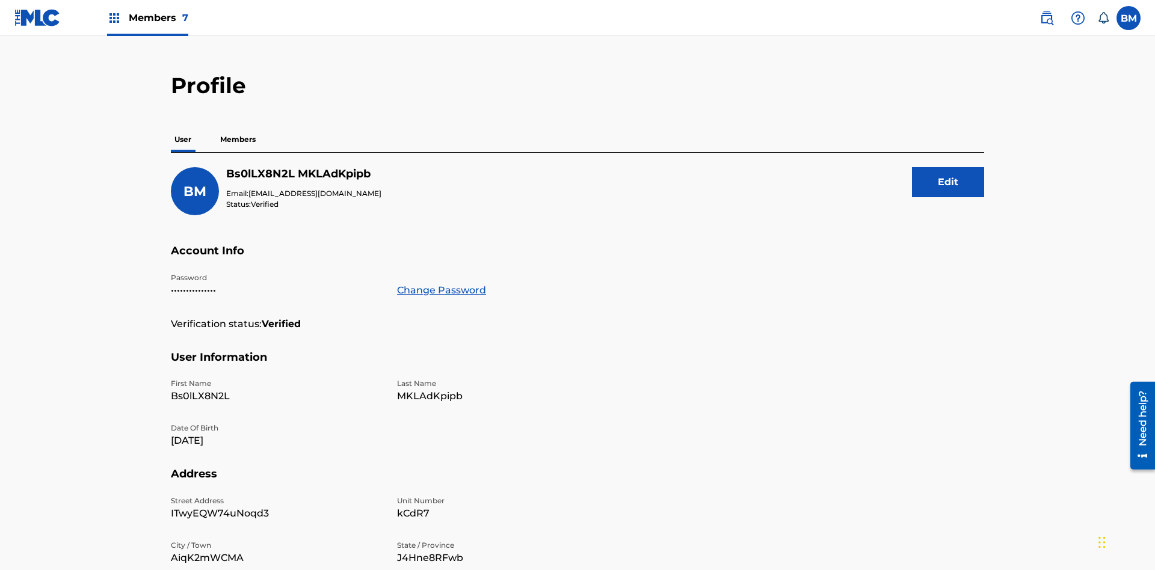 This screenshot has height=570, width=1155. Describe the element at coordinates (577, 481) in the screenshot. I see `h5: Address` at that location.